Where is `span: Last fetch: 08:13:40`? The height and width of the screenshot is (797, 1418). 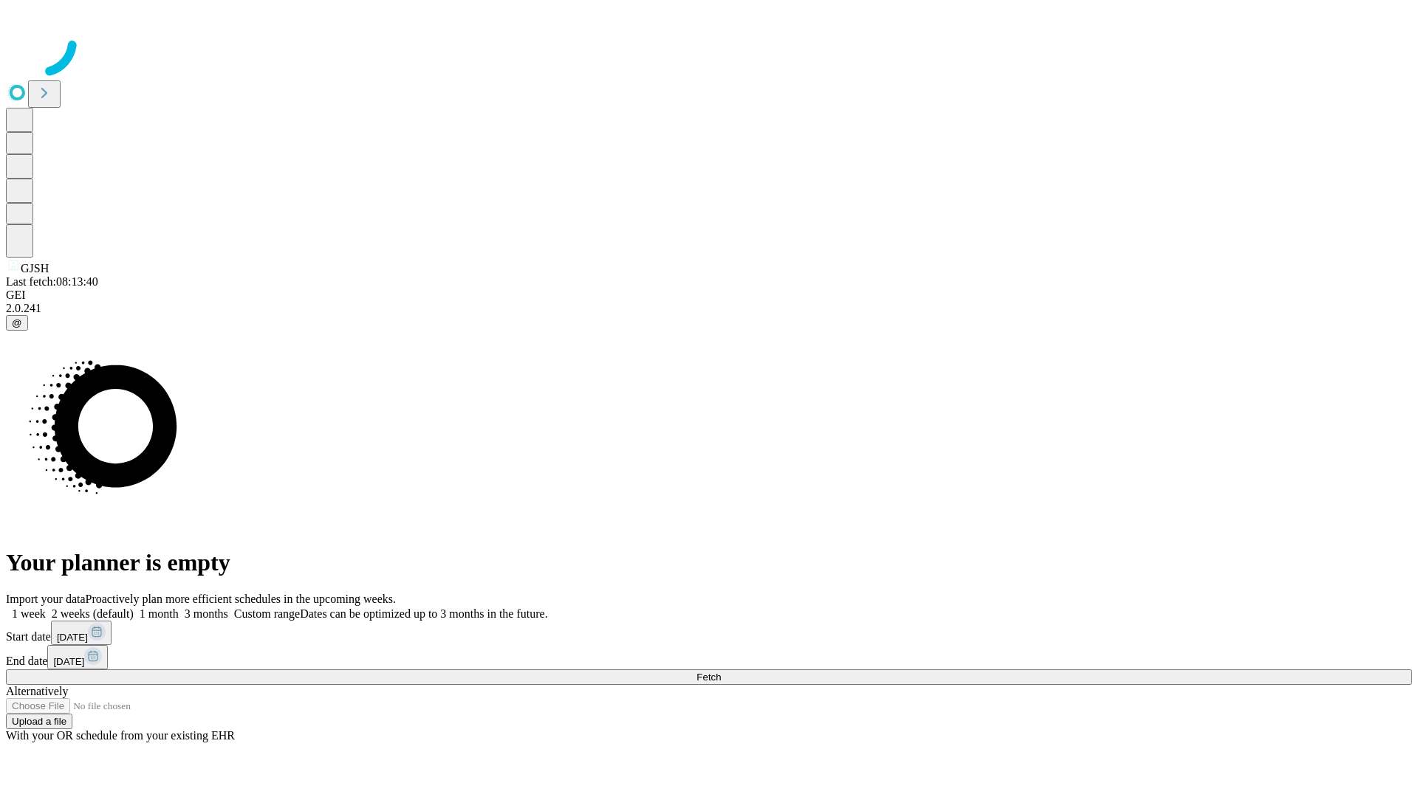
span: Last fetch: 08:13:40 is located at coordinates (52, 281).